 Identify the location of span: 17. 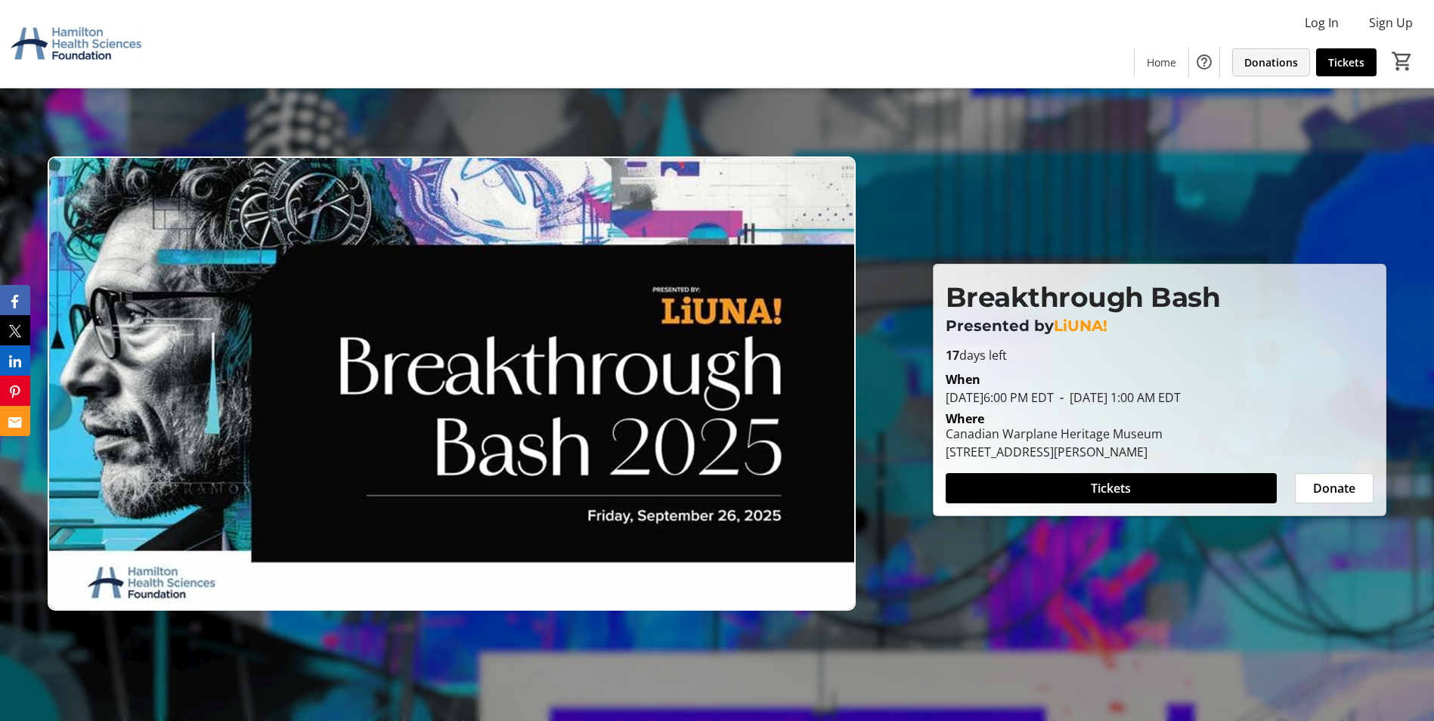
(952, 355).